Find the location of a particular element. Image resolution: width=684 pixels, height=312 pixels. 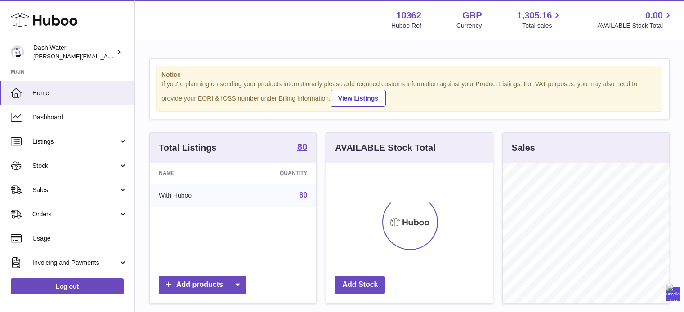

div: Currency is located at coordinates (469, 26).